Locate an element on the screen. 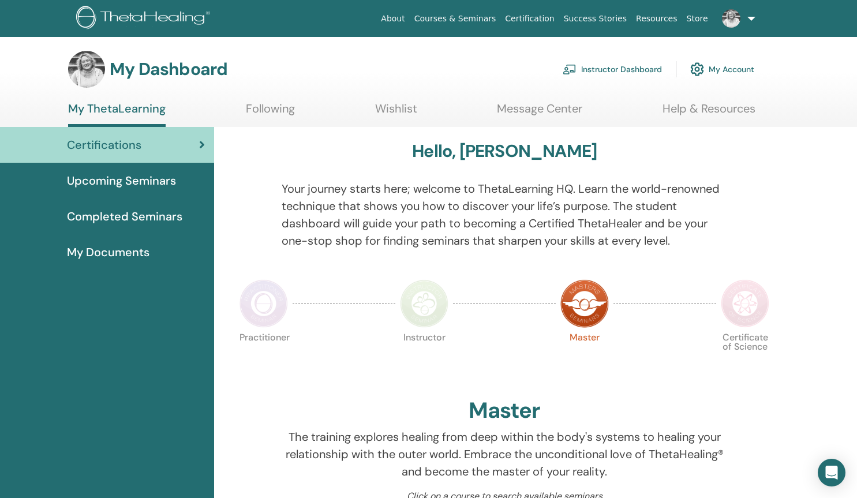 The width and height of the screenshot is (857, 498). a: Certification is located at coordinates (529, 18).